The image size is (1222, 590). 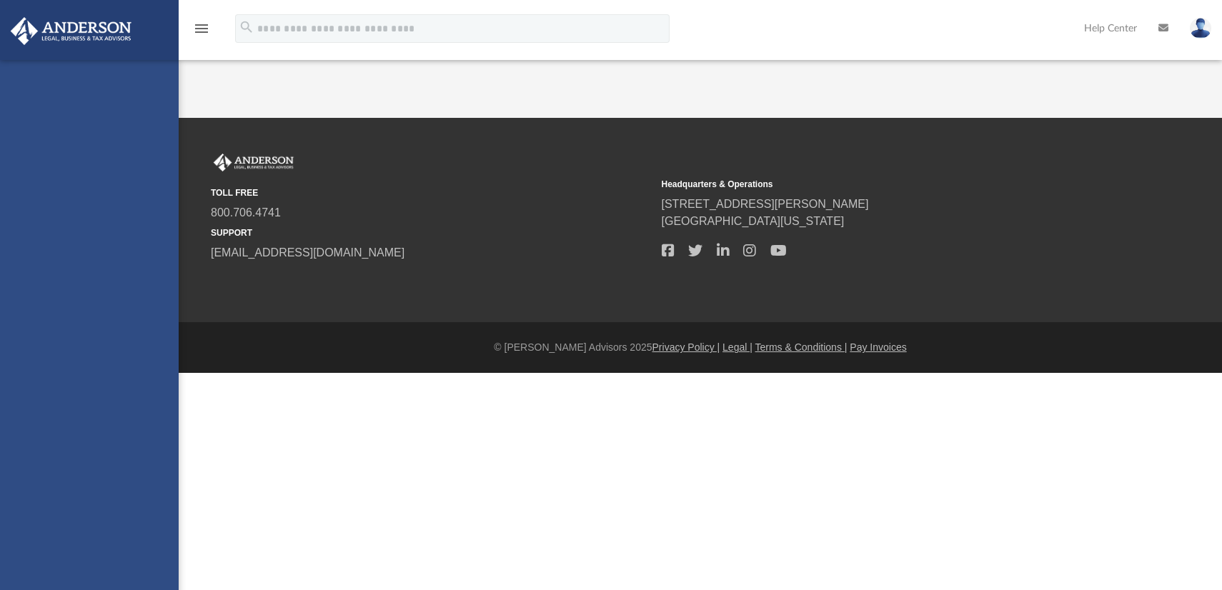 What do you see at coordinates (801, 347) in the screenshot?
I see `a: Terms & Conditions |` at bounding box center [801, 347].